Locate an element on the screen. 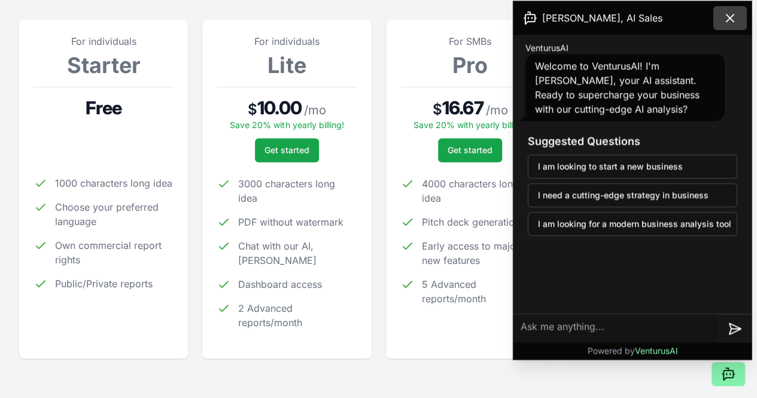 Image resolution: width=757 pixels, height=398 pixels. p: Powered by is located at coordinates (632, 351).